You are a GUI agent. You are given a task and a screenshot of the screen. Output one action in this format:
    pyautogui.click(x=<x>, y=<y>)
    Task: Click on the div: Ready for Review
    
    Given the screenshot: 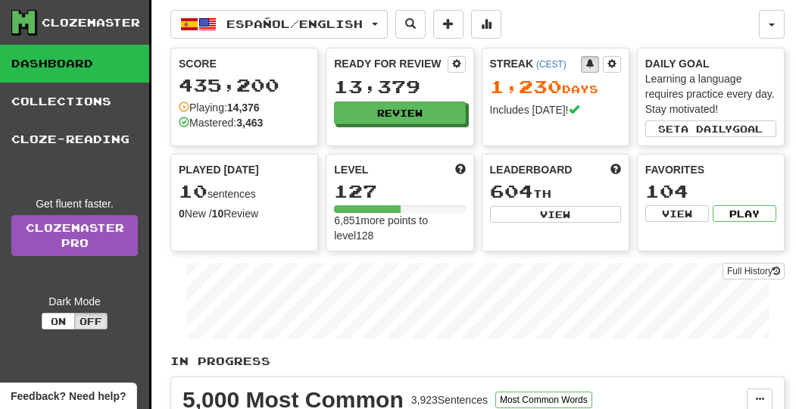 What is the action you would take?
    pyautogui.click(x=390, y=64)
    